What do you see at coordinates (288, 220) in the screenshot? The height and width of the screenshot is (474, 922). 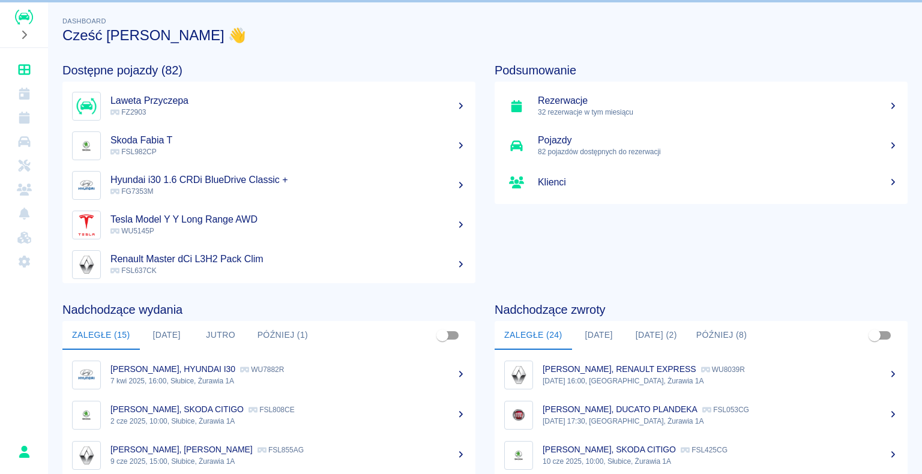 I see `h5: Tesla Model Y Y Long Range AWD` at bounding box center [288, 220].